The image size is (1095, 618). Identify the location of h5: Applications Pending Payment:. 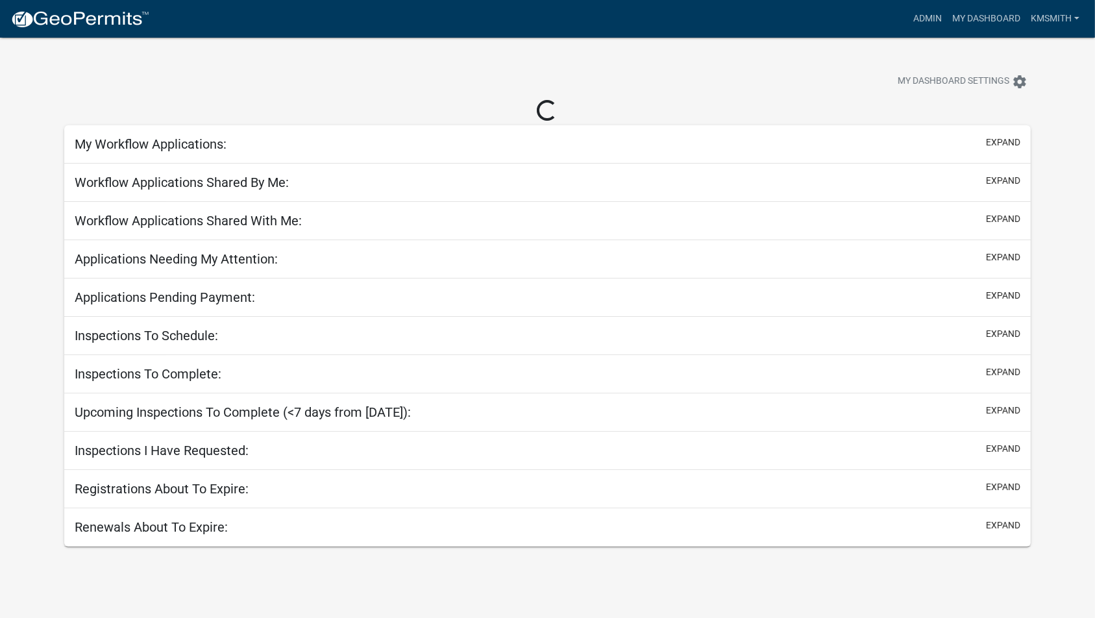
(165, 297).